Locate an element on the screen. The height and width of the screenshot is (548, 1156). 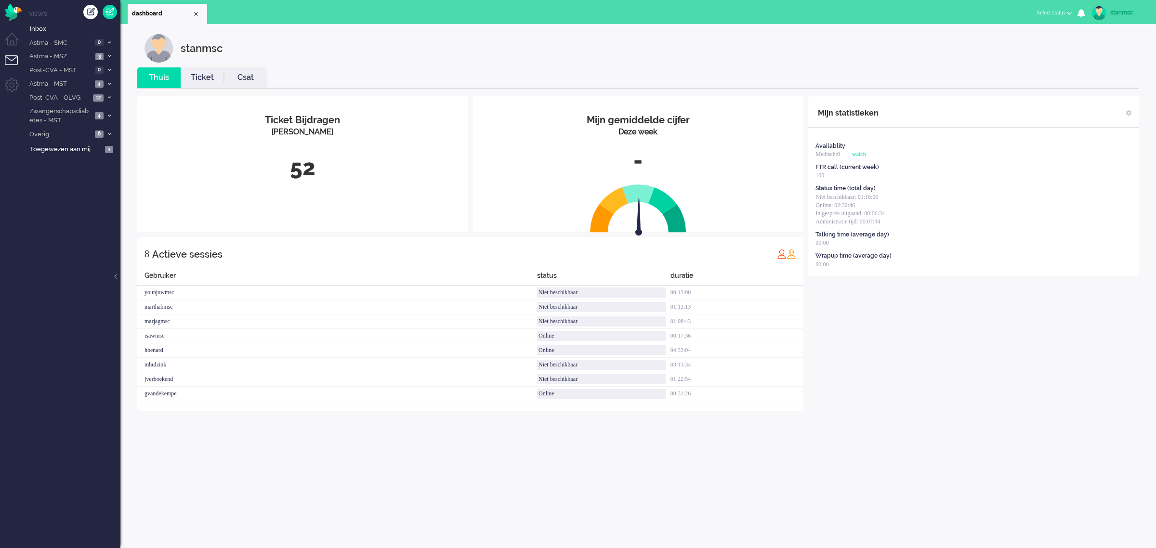
span: Astma - MST is located at coordinates (60, 84).